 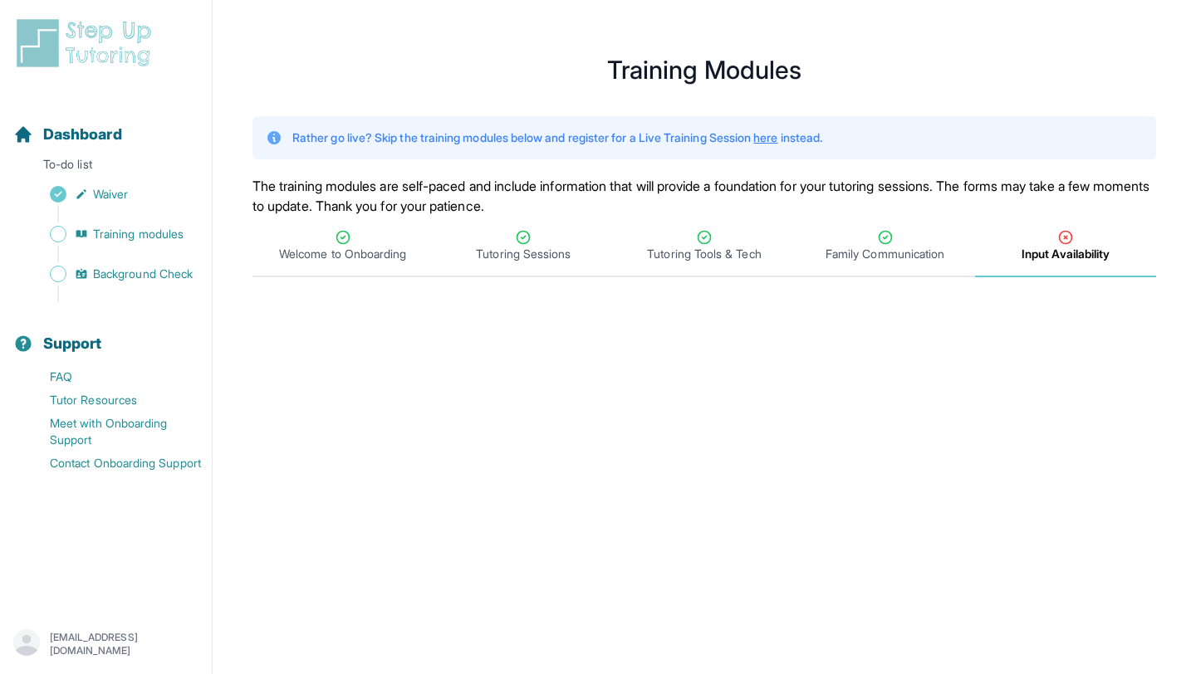 What do you see at coordinates (557, 138) in the screenshot?
I see `p: Rather go live? Skip the training modules below and register for a Live Training Session instead.` at bounding box center [557, 138].